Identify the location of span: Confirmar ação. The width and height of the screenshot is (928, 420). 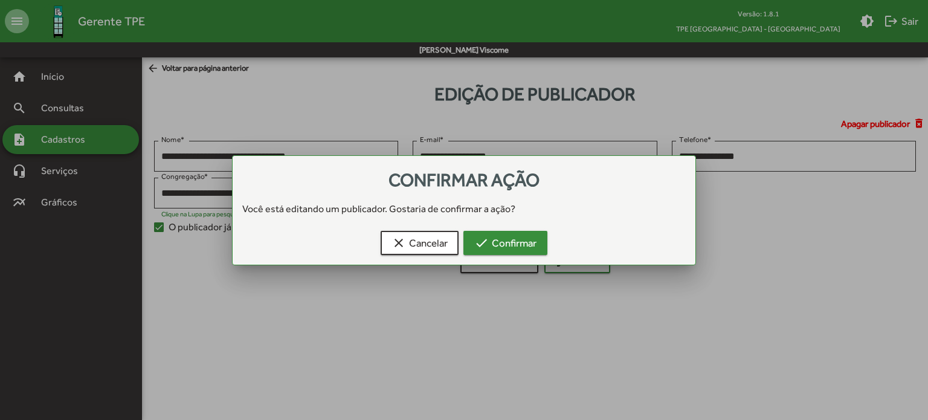
(464, 179).